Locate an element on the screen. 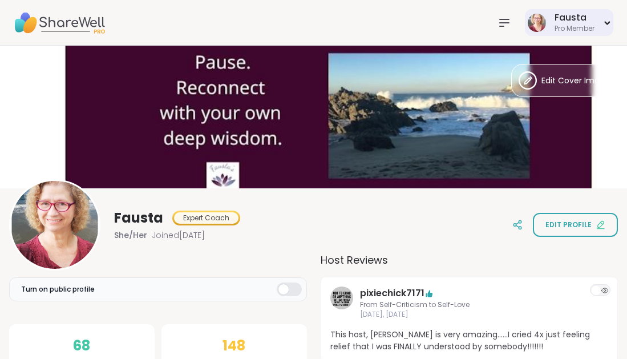  span: 68 is located at coordinates (82, 346).